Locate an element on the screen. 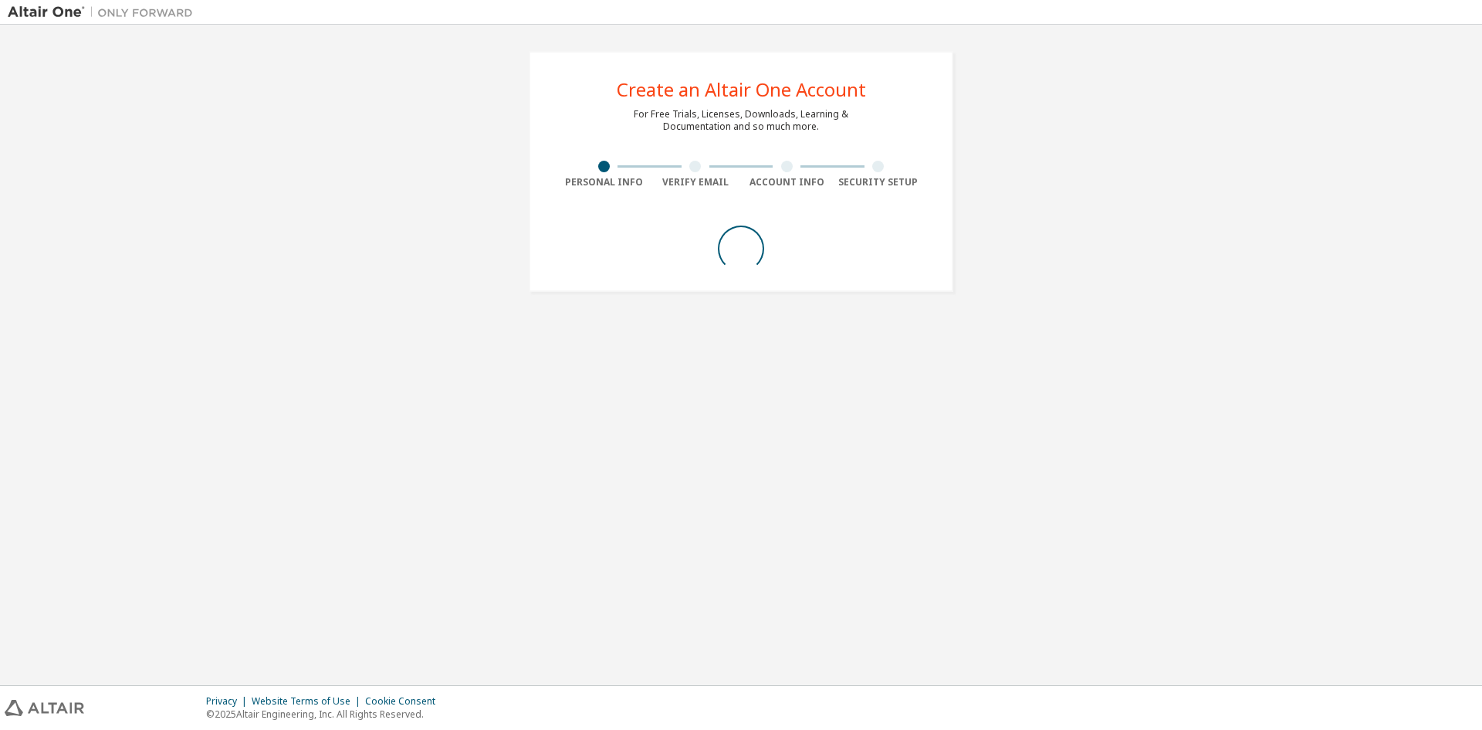  div: Cookie Consent is located at coordinates (405, 701).